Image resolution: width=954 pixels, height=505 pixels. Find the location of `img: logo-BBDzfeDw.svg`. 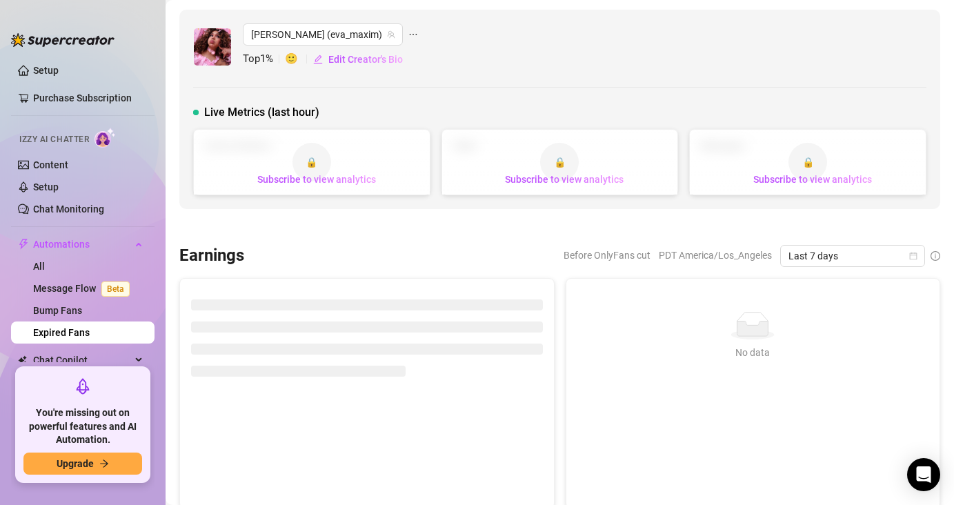

img: logo-BBDzfeDw.svg is located at coordinates (63, 40).